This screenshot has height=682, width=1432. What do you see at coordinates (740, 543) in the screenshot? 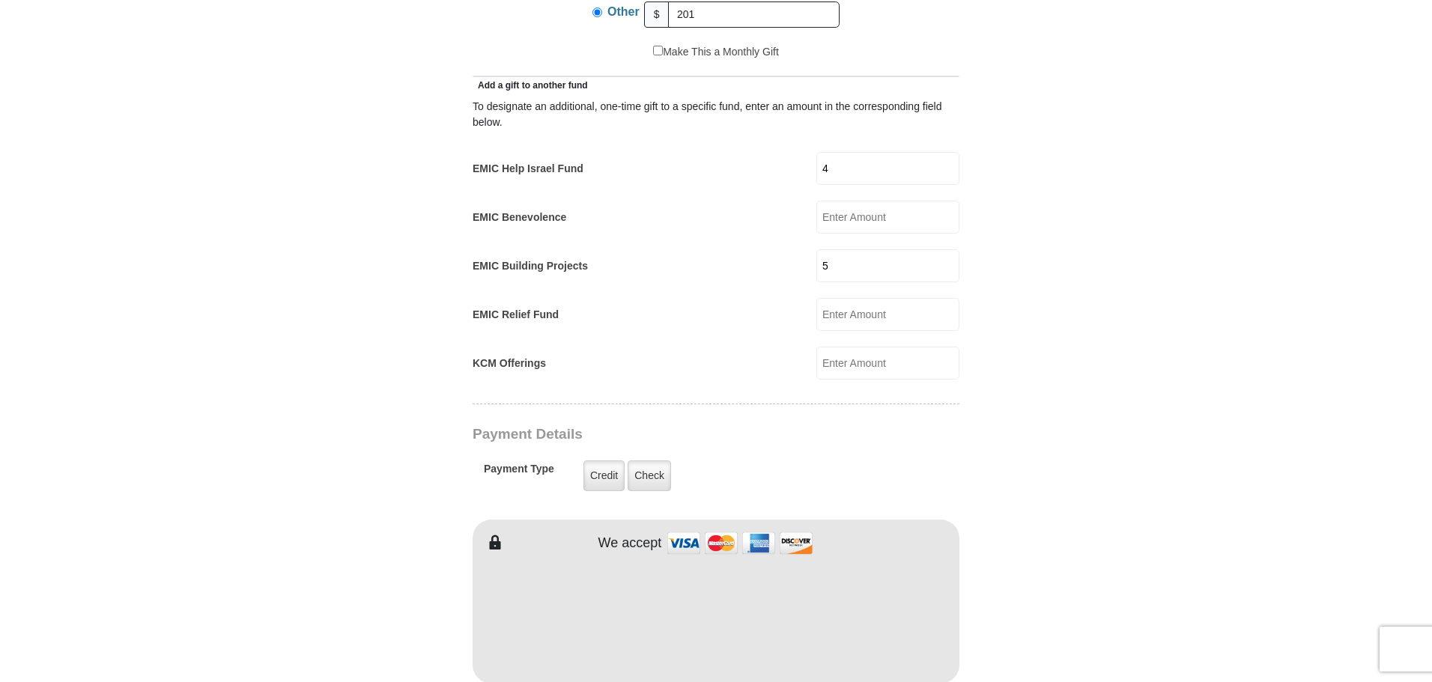
I see `img: credit cards accepted` at bounding box center [740, 543].